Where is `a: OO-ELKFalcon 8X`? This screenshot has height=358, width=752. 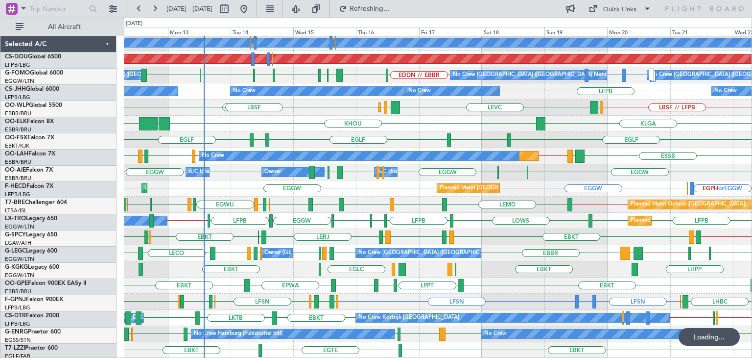 a: OO-ELKFalcon 8X is located at coordinates (29, 121).